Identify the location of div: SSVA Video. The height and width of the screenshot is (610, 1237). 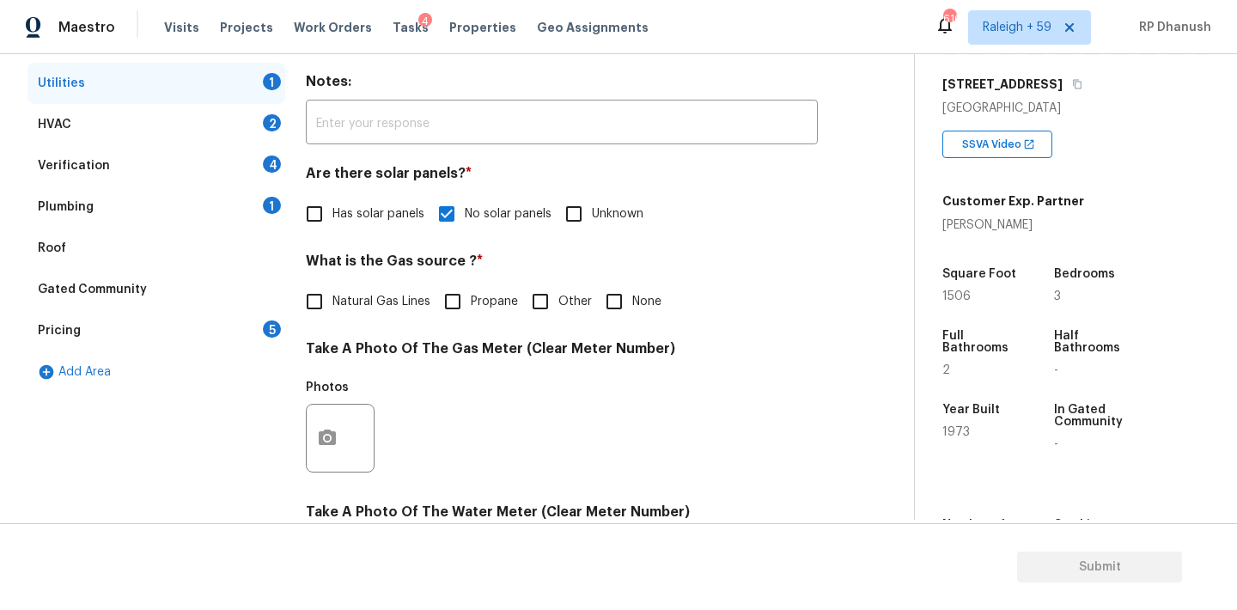
(997, 144).